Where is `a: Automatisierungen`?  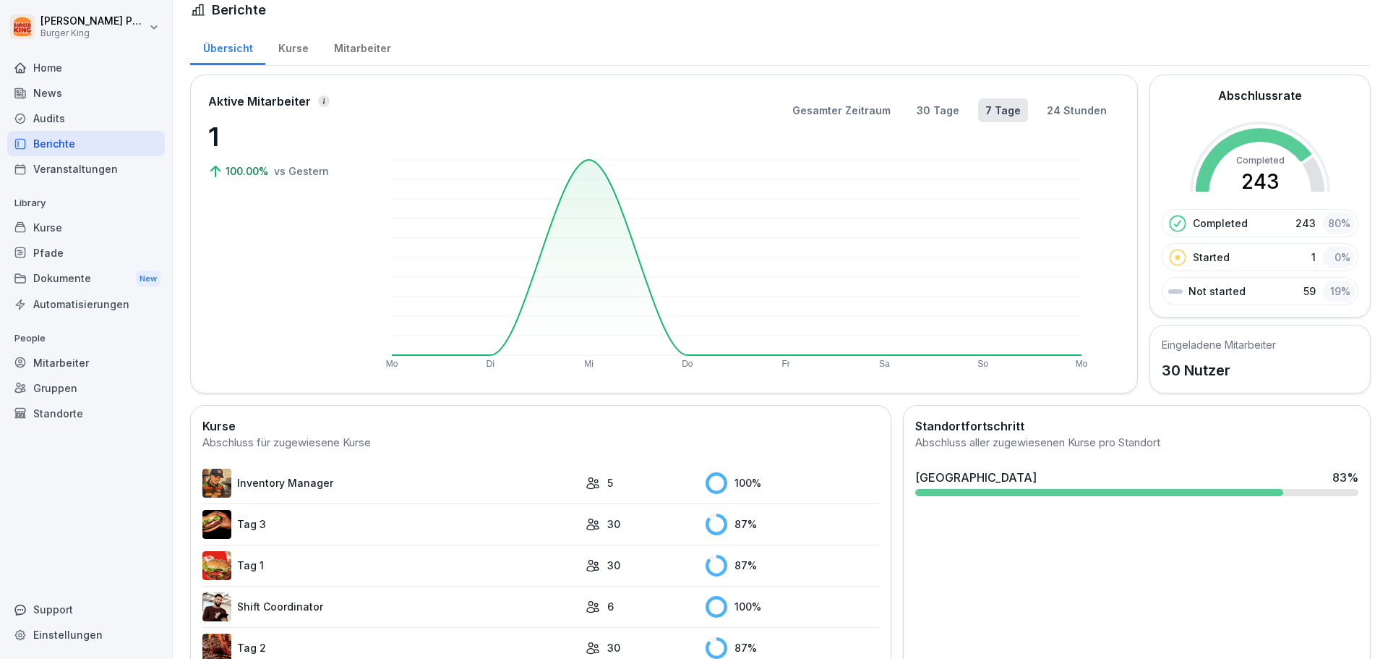 a: Automatisierungen is located at coordinates (86, 304).